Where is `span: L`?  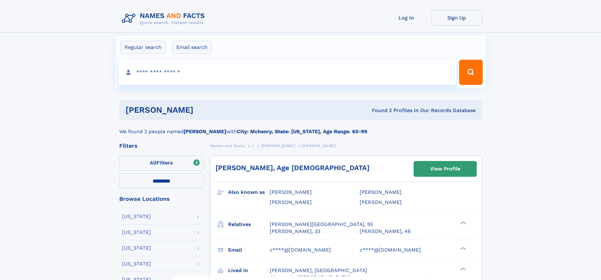
span: L is located at coordinates (253, 146).